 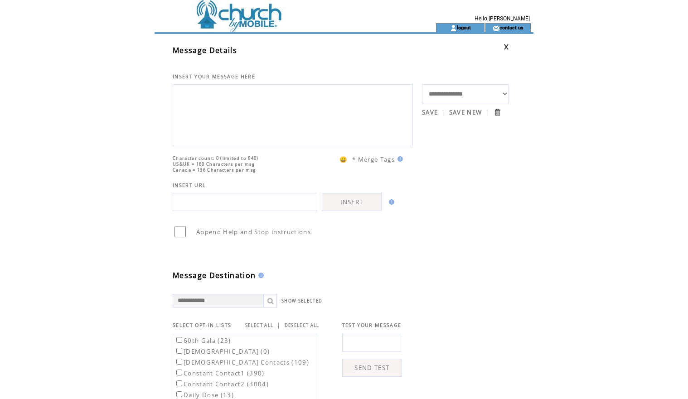 What do you see at coordinates (372, 368) in the screenshot?
I see `a: SEND TEST` at bounding box center [372, 368].